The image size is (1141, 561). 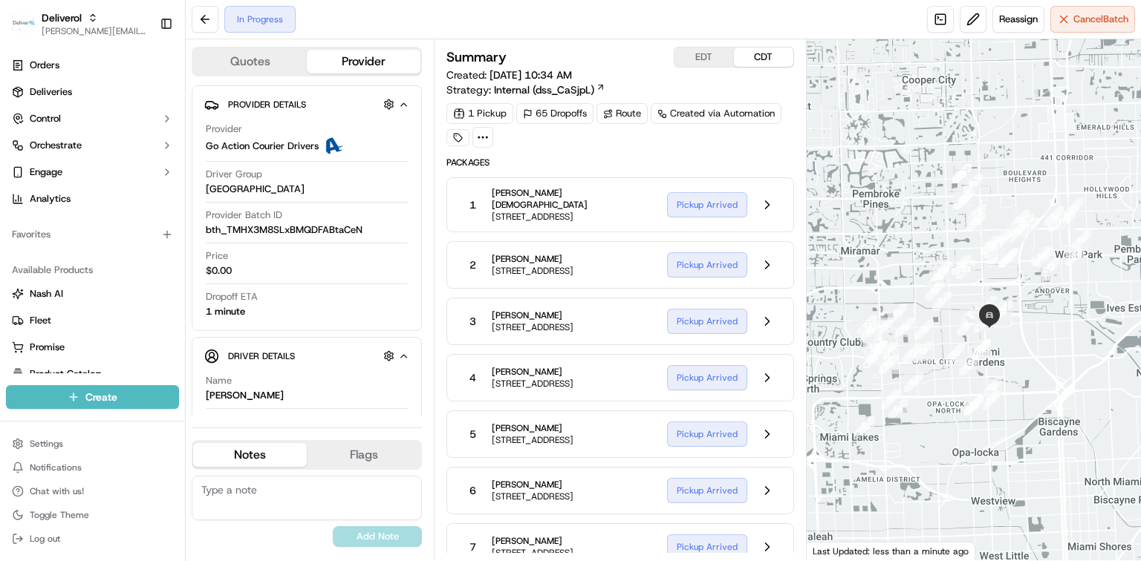 I want to click on div: 3, so click(x=983, y=323).